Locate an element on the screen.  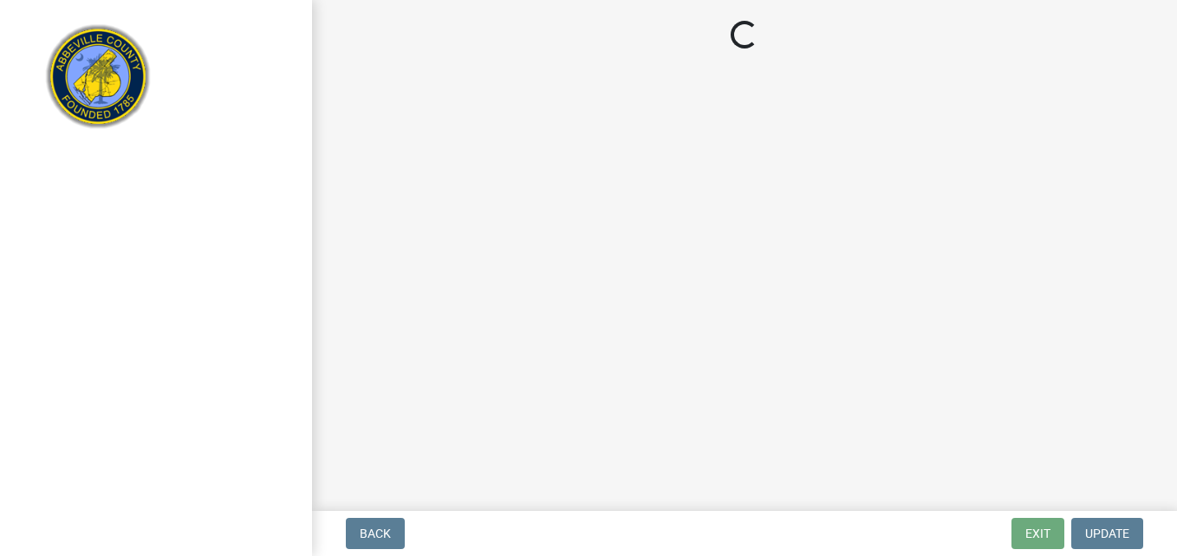
img: Abbeville County, South Carolina is located at coordinates (98, 81).